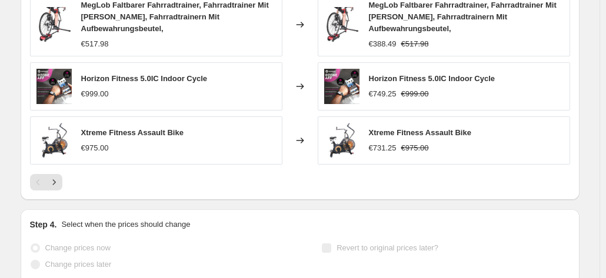  Describe the element at coordinates (415, 44) in the screenshot. I see `strike: €517.98` at that location.